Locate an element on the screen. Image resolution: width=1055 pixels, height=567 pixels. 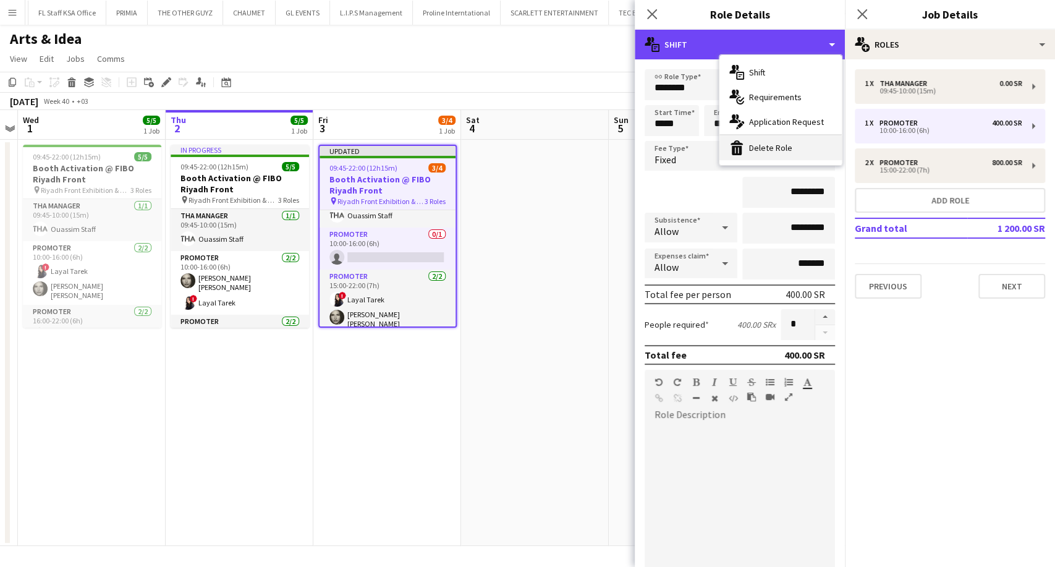
div: 09:45-22:00 (12h15m)5/5Booth Activation @ FIBO Riyadh Front Riyadh Front Exhibition & Conference ... is located at coordinates (92, 236).